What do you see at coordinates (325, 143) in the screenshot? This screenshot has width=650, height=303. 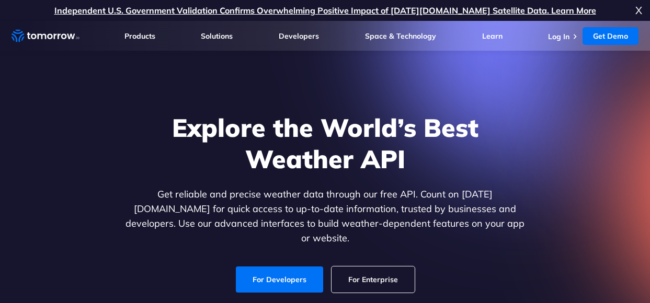 I see `h1: Explore the World’s Best Weather API` at bounding box center [325, 143].